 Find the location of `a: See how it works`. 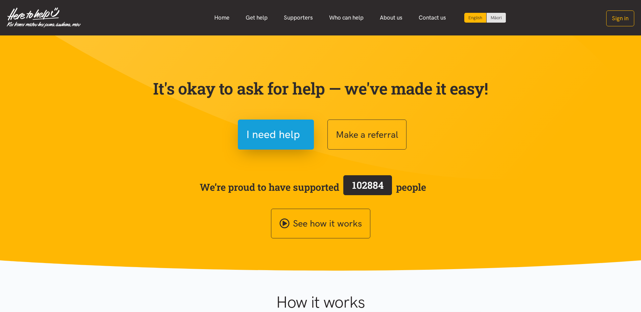

a: See how it works is located at coordinates (321, 224).